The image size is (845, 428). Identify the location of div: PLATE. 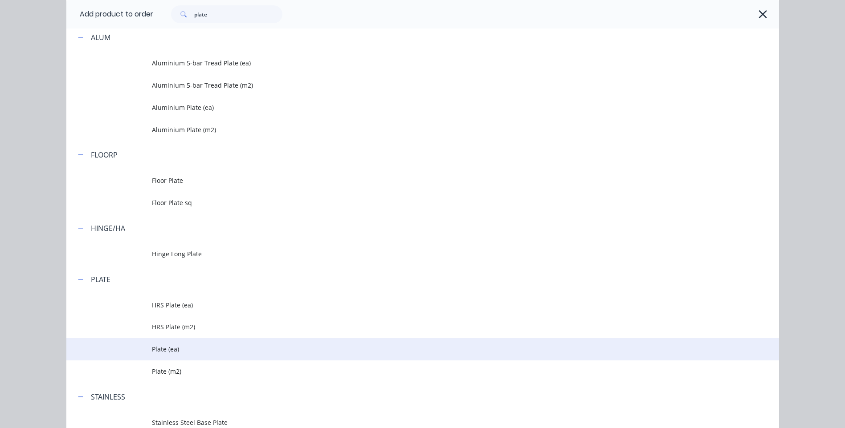
(101, 280).